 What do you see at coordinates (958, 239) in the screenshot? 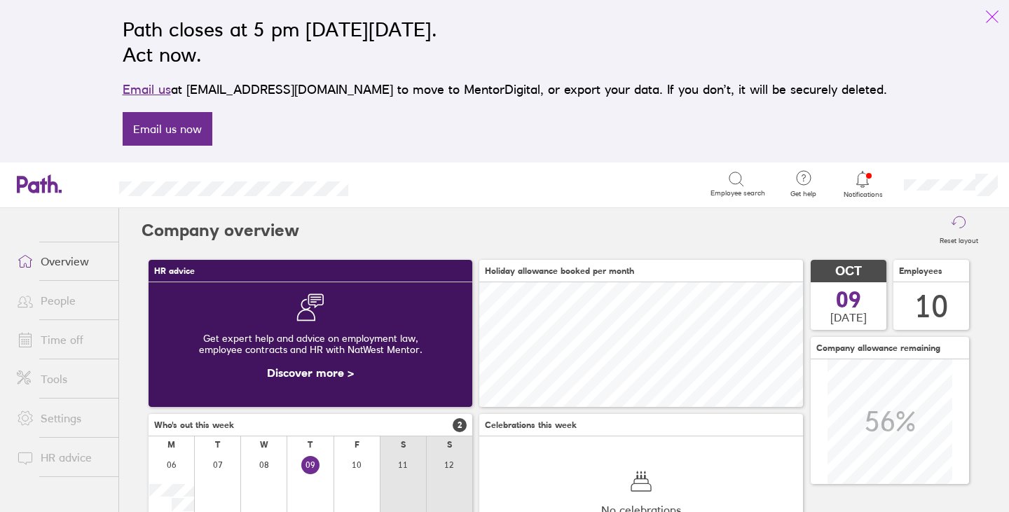
I see `label: Reset layout` at bounding box center [958, 239].